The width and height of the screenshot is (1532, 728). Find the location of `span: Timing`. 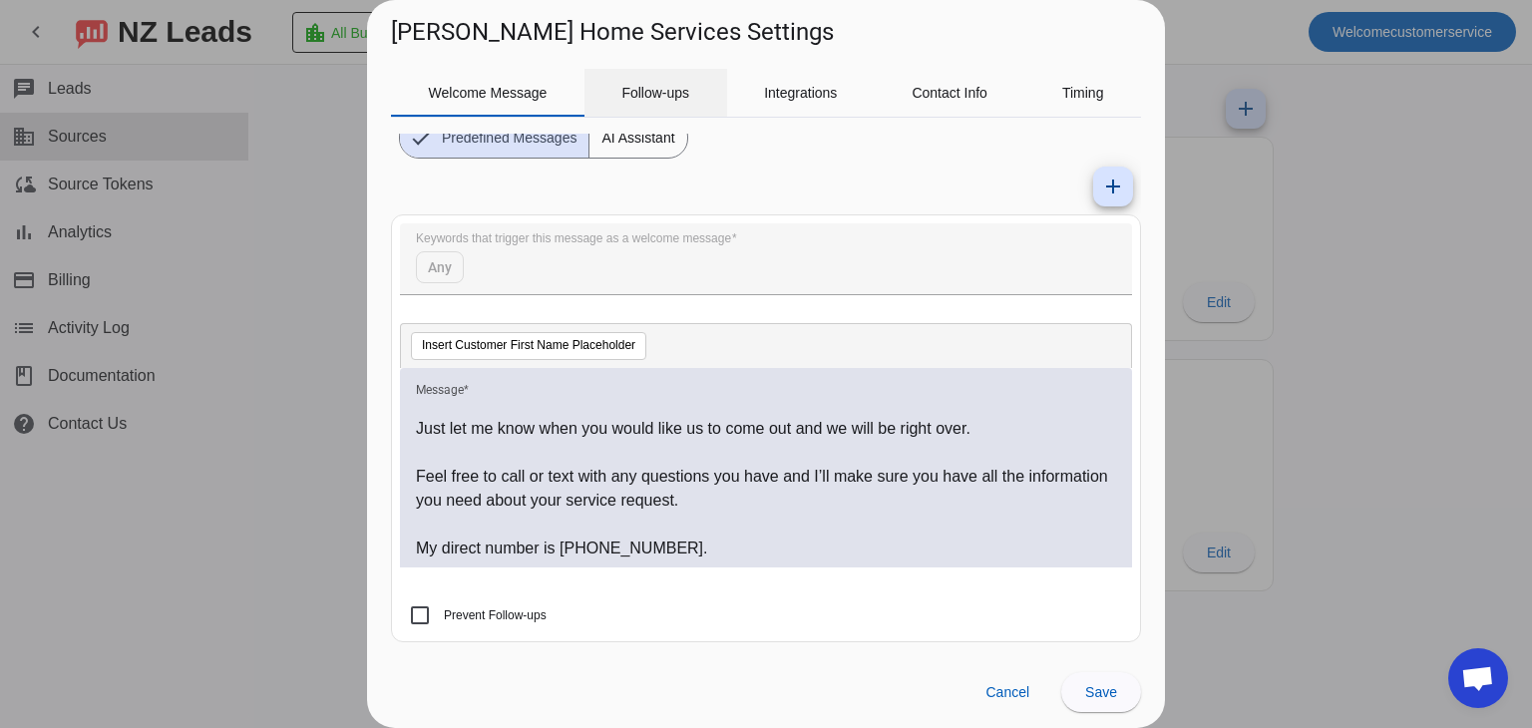

span: Timing is located at coordinates (1083, 93).